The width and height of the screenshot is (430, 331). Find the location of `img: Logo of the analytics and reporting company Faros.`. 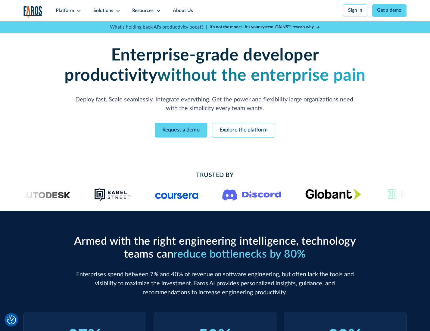

img: Logo of the analytics and reporting company Faros. is located at coordinates (33, 12).